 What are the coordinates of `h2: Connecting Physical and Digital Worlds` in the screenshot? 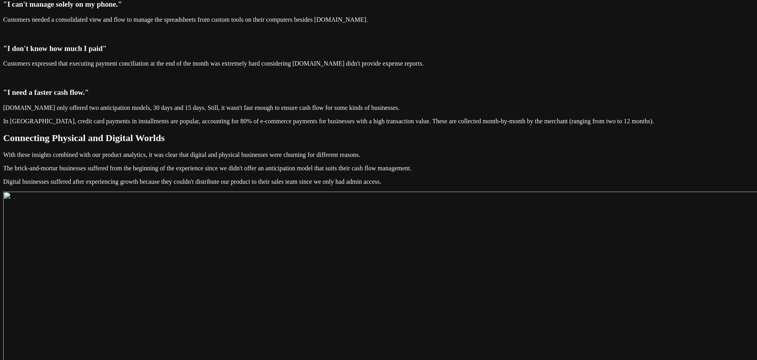 It's located at (378, 138).